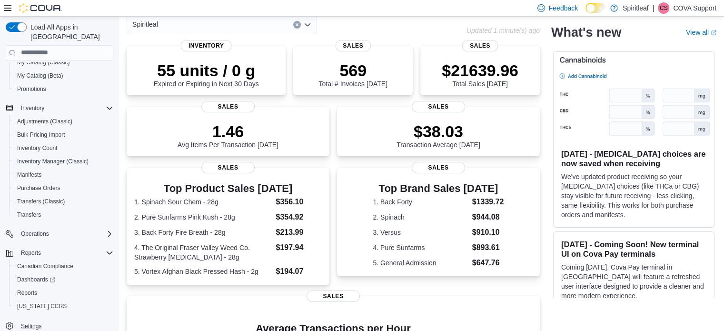 This screenshot has height=331, width=724. I want to click on dd: $213.99, so click(298, 232).